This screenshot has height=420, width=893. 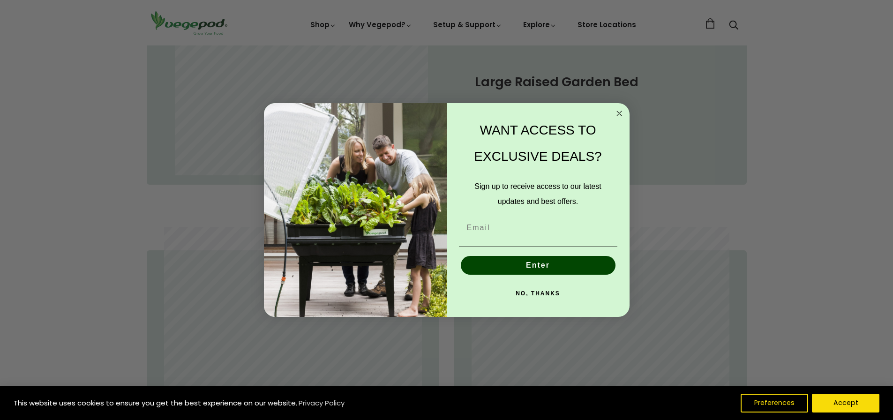 What do you see at coordinates (355, 210) in the screenshot?
I see `img: e9d03583-1bb1-490f-ad29-36751b3212ff.jpeg` at bounding box center [355, 210].